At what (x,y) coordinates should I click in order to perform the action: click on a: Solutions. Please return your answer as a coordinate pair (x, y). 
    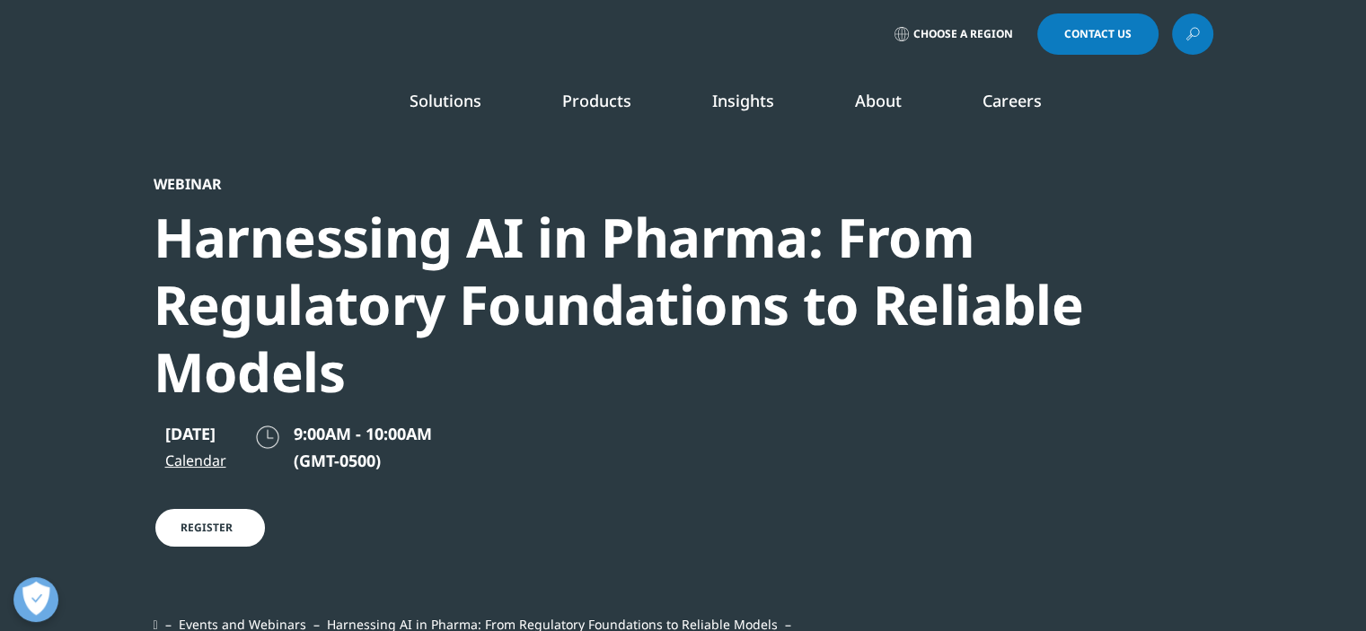
    Looking at the image, I should click on (445, 101).